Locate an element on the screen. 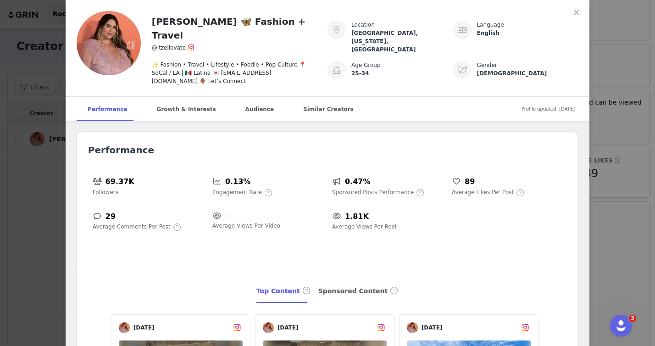 Image resolution: width=655 pixels, height=346 pixels. div: 25-34 is located at coordinates (402, 73).